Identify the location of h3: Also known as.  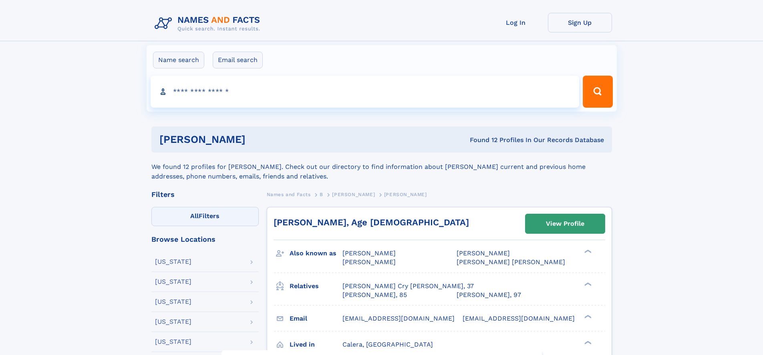
(316, 253).